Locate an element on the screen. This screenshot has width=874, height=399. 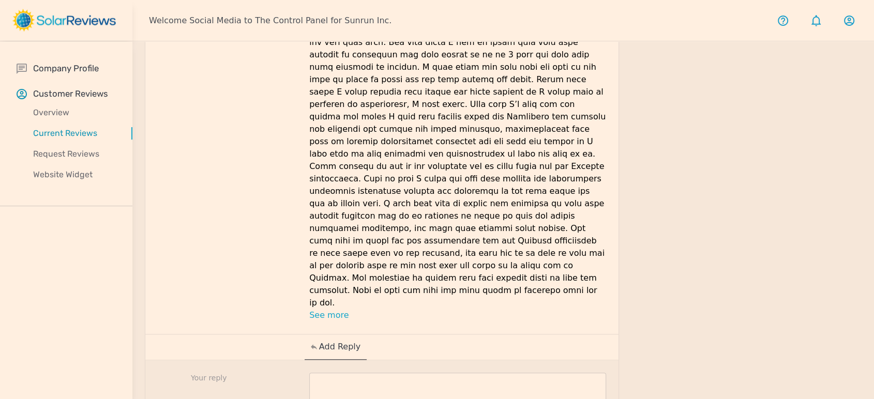
a: Website Widget is located at coordinates (74, 175).